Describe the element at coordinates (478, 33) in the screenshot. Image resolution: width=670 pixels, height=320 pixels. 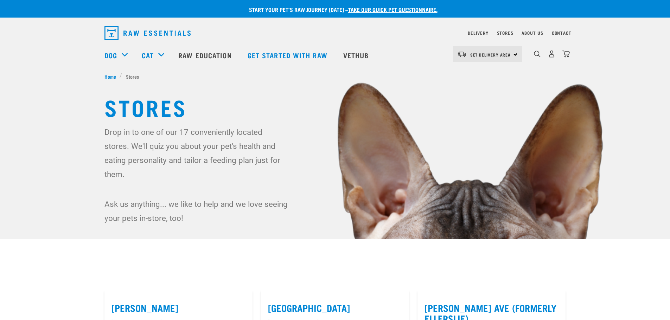
I see `a: Delivery` at that location.